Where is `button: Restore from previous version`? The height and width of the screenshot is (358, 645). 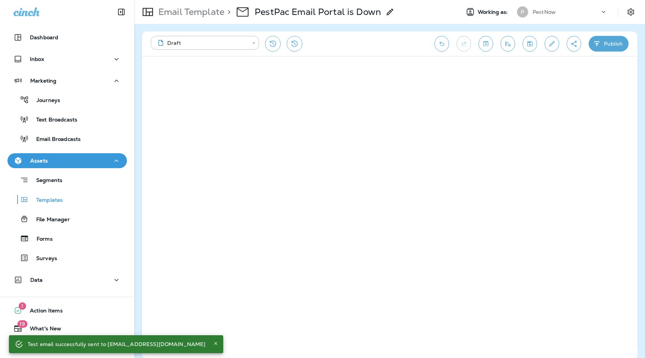 button: Restore from previous version is located at coordinates (273, 44).